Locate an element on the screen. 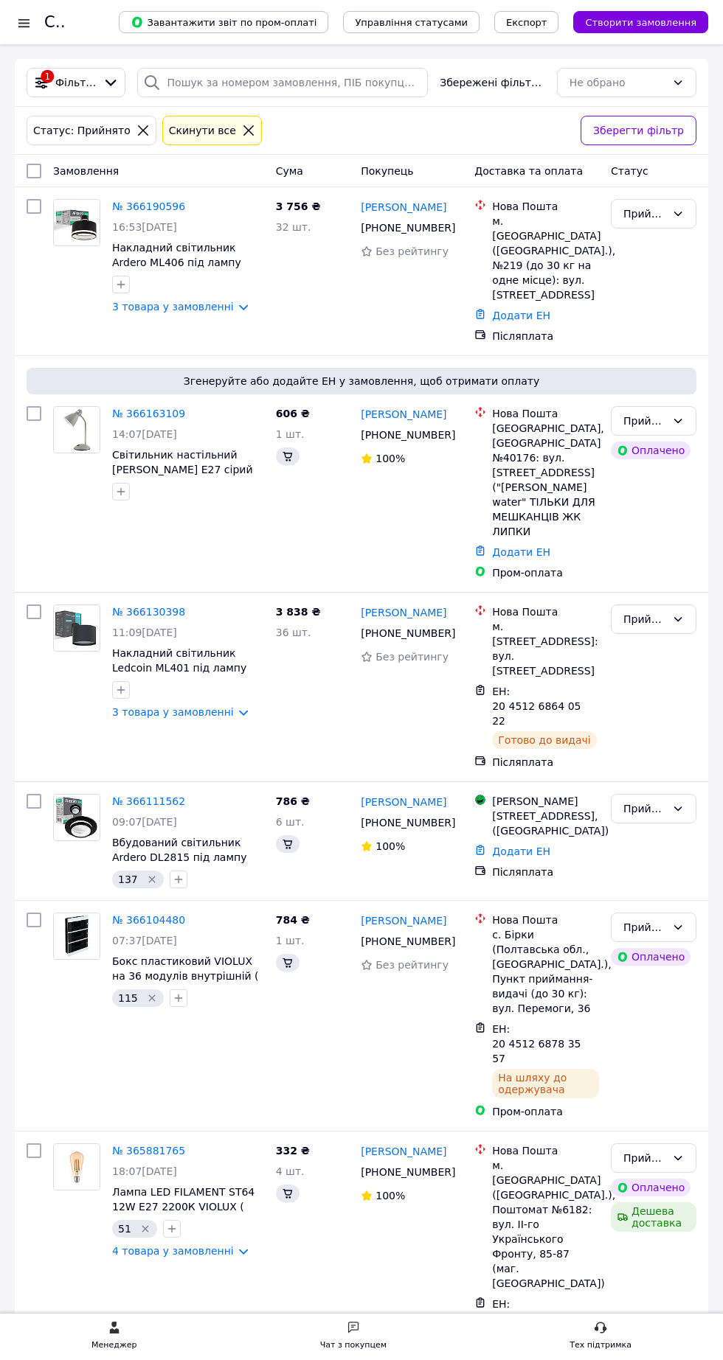 The height and width of the screenshot is (1360, 723). span: 51 is located at coordinates (125, 1229).